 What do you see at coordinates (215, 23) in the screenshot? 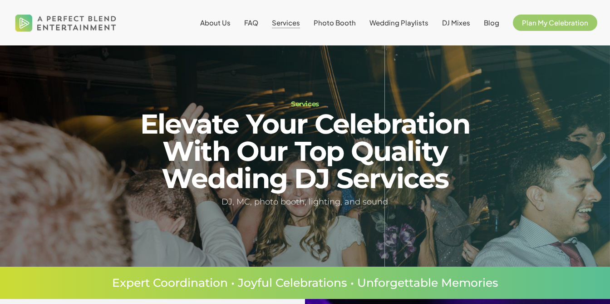
I see `a: About Us` at bounding box center [215, 23].